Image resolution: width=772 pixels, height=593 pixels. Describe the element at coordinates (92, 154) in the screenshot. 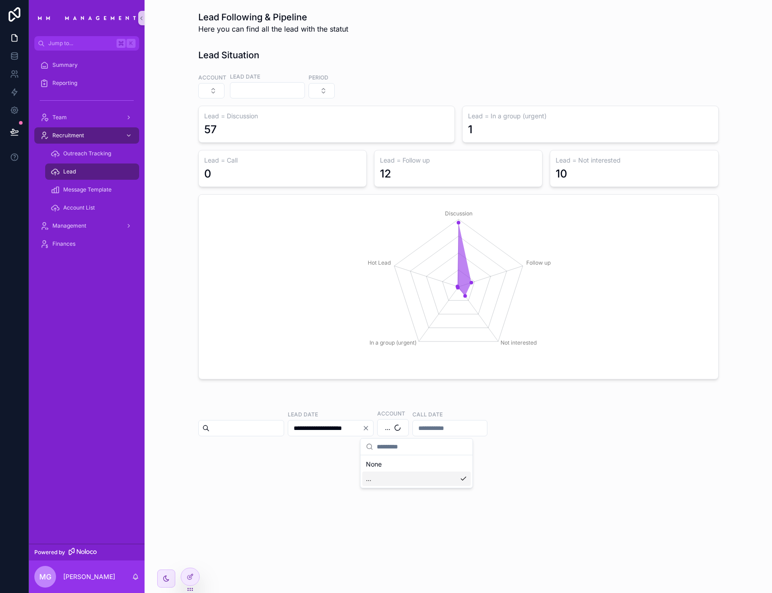

I see `a: Outreach Tracking` at that location.